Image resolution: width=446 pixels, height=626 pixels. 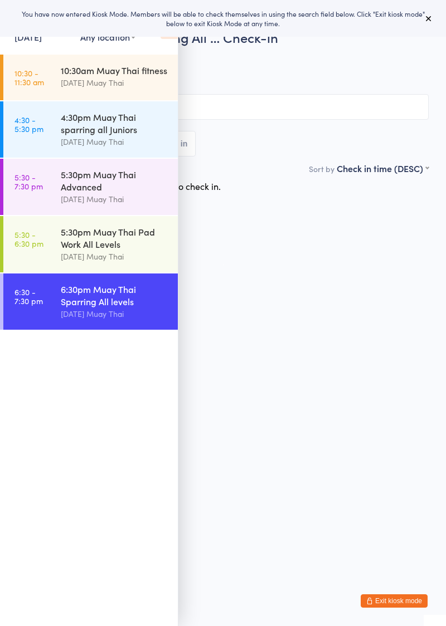 I want to click on div: 5:30pm Muay Thai Pad Work All Levels, so click(x=114, y=238).